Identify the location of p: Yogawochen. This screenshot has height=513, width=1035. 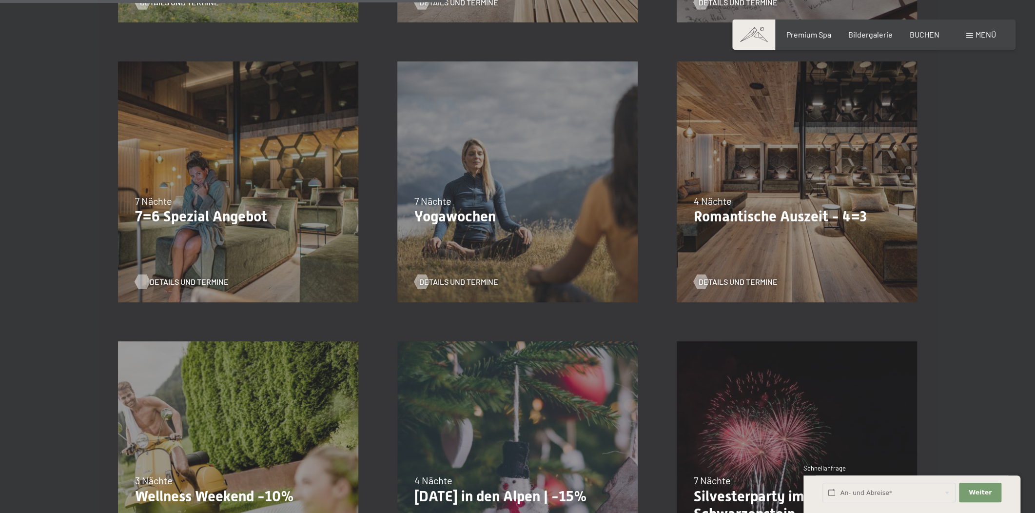
(517, 217).